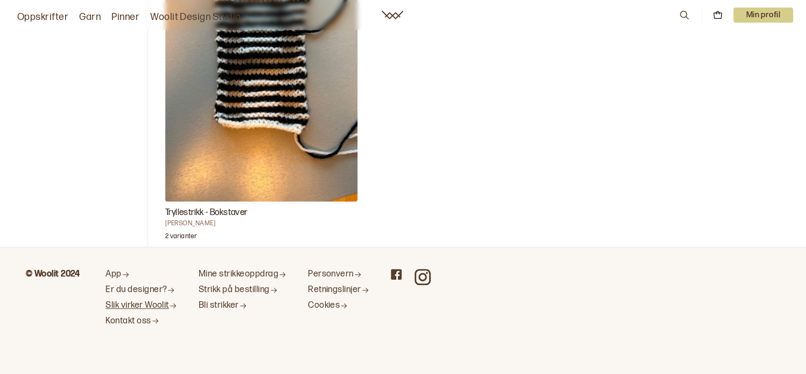 The image size is (806, 374). What do you see at coordinates (396, 274) in the screenshot?
I see `a: Woolit on Facebook` at bounding box center [396, 274].